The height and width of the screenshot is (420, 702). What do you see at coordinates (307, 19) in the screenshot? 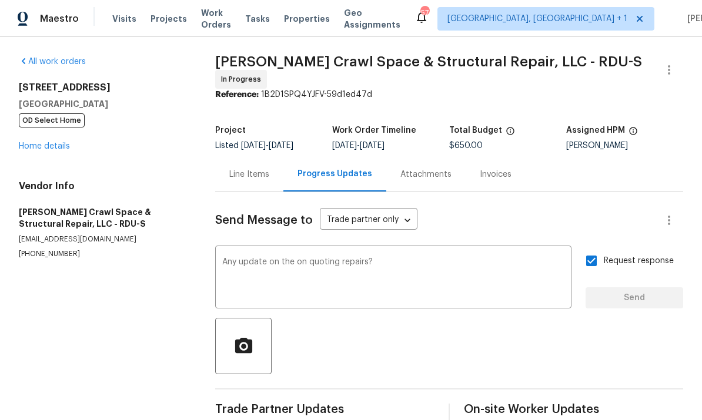
I see `span: Properties` at bounding box center [307, 19].